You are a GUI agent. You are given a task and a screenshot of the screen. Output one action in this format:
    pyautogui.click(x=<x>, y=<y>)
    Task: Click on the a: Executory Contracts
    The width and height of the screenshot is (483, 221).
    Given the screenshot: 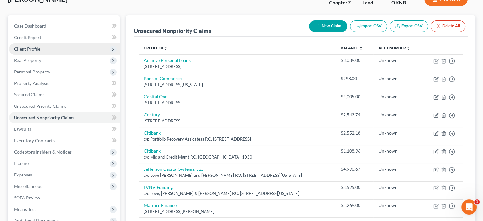 What is the action you would take?
    pyautogui.click(x=64, y=140)
    